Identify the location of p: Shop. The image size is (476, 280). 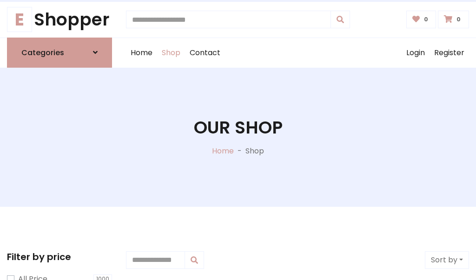
(254, 151).